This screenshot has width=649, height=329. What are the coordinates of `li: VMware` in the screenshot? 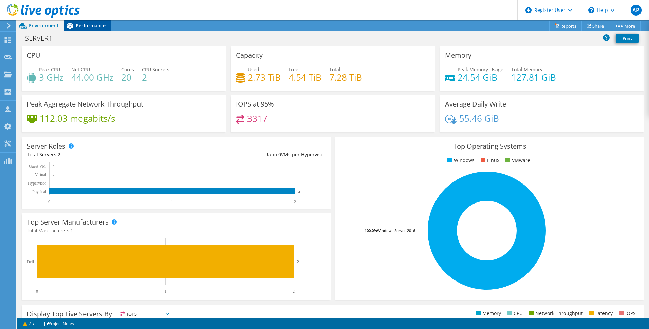 It's located at (517, 160).